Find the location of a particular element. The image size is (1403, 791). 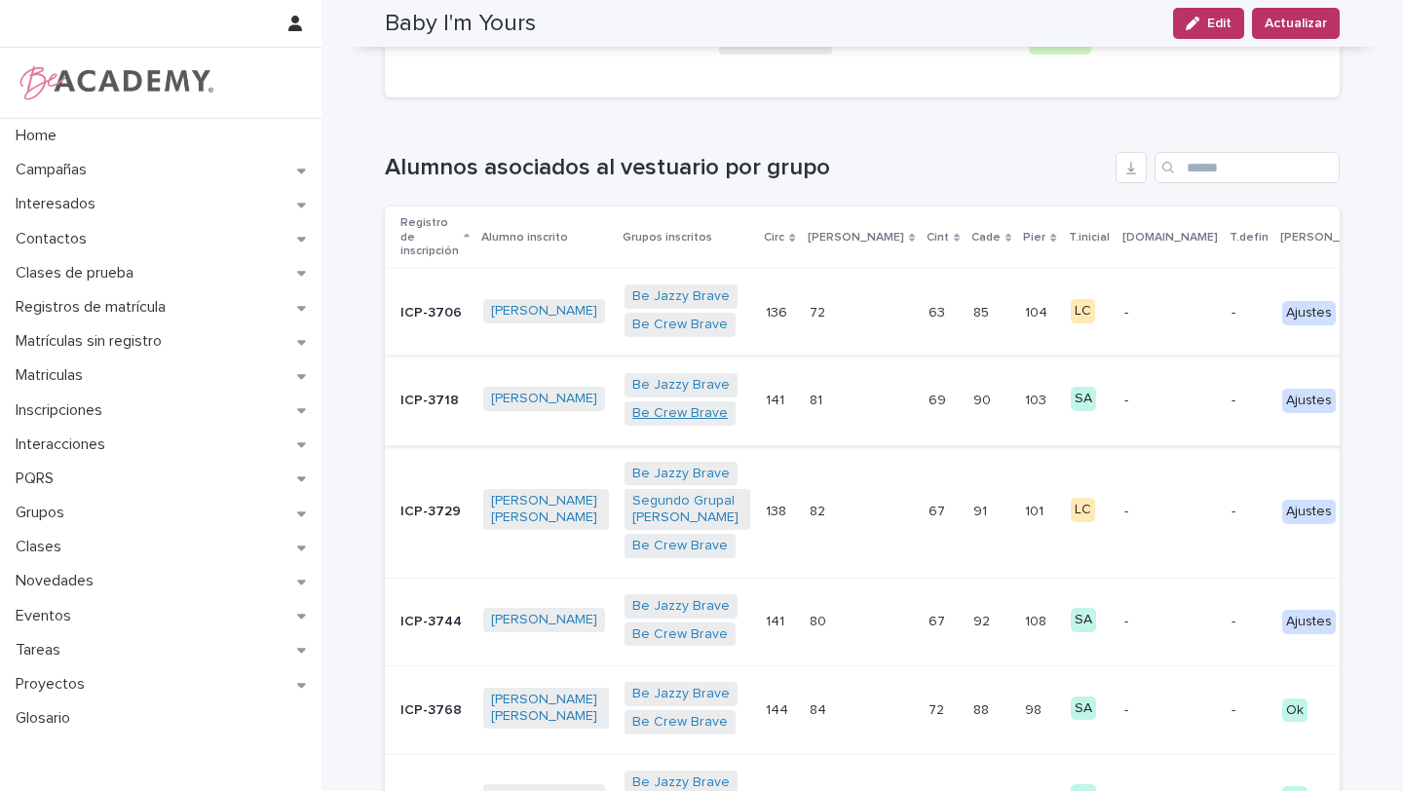

p: Inscripciones is located at coordinates (62, 410).